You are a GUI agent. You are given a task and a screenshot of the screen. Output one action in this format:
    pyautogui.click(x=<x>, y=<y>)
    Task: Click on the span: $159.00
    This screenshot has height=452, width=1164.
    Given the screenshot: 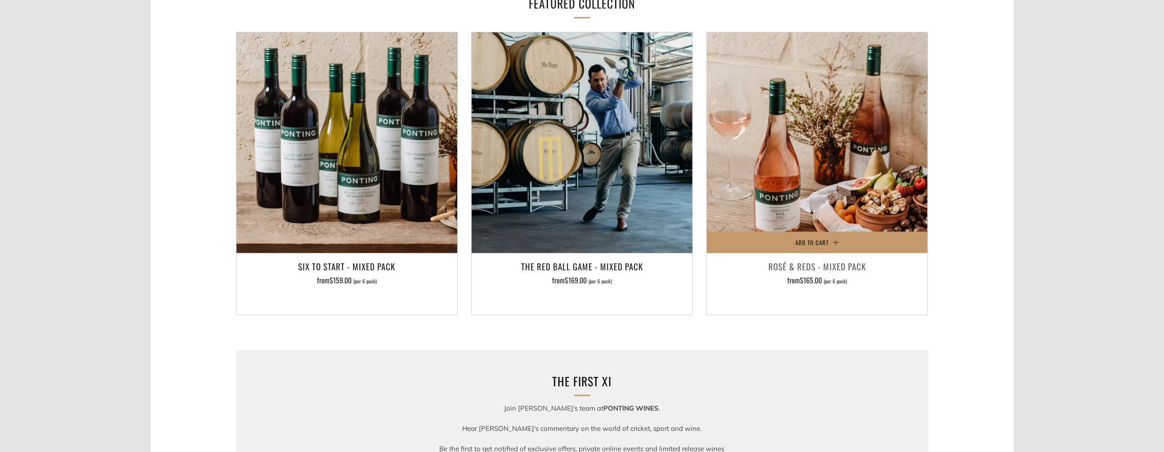 What is the action you would take?
    pyautogui.click(x=340, y=280)
    